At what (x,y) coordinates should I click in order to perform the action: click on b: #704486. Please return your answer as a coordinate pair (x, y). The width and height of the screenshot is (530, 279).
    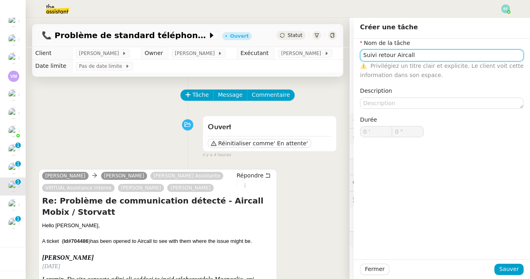
    Looking at the image, I should click on (78, 241).